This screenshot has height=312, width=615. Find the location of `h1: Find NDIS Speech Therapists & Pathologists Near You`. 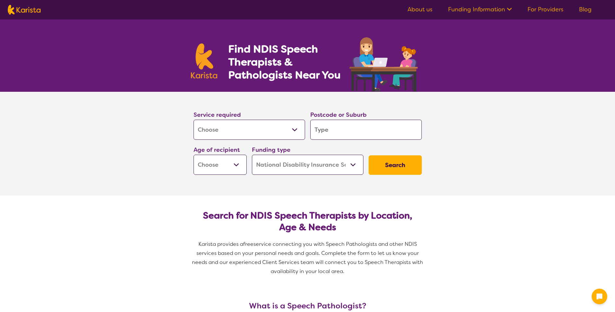

h1: Find NDIS Speech Therapists & Pathologists Near You is located at coordinates (288, 62).